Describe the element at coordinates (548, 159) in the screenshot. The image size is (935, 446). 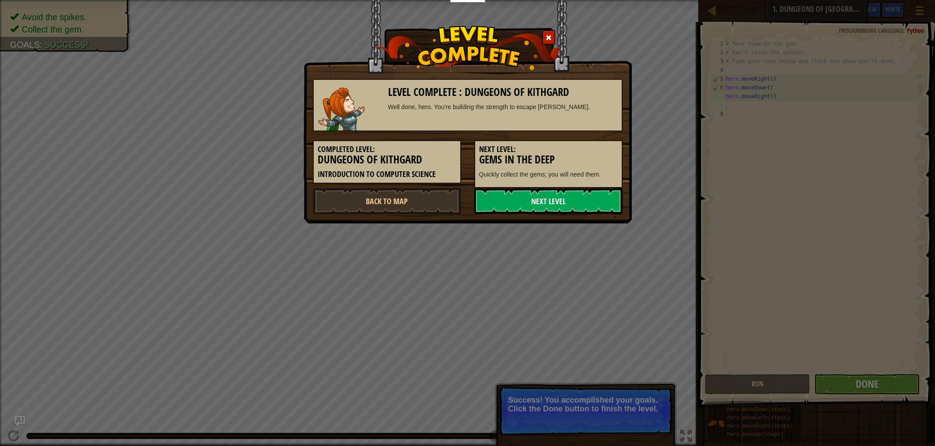
I see `h3: Gems in the Deep` at that location.